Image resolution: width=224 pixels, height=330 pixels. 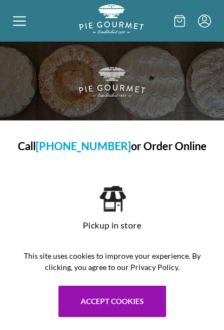 What do you see at coordinates (111, 30) in the screenshot?
I see `a: Logo` at bounding box center [111, 30].